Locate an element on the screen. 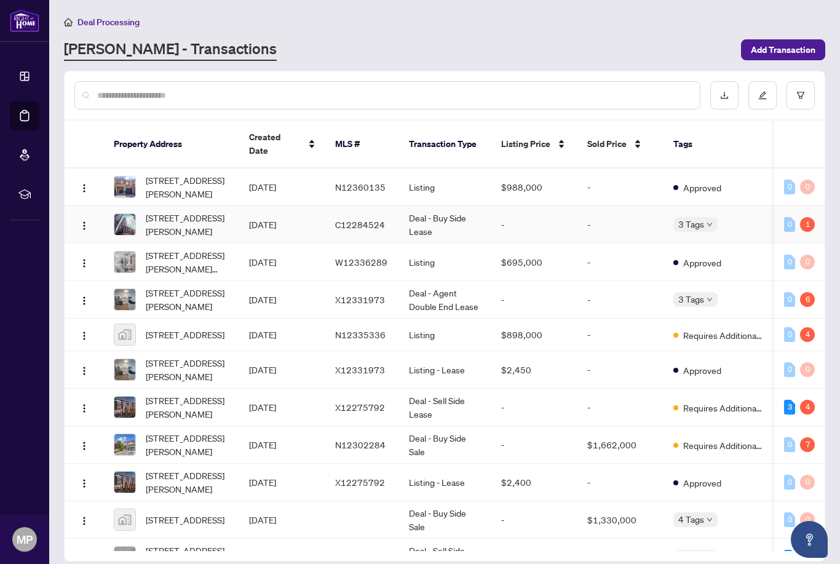 This screenshot has width=840, height=564. span: edit is located at coordinates (763, 95).